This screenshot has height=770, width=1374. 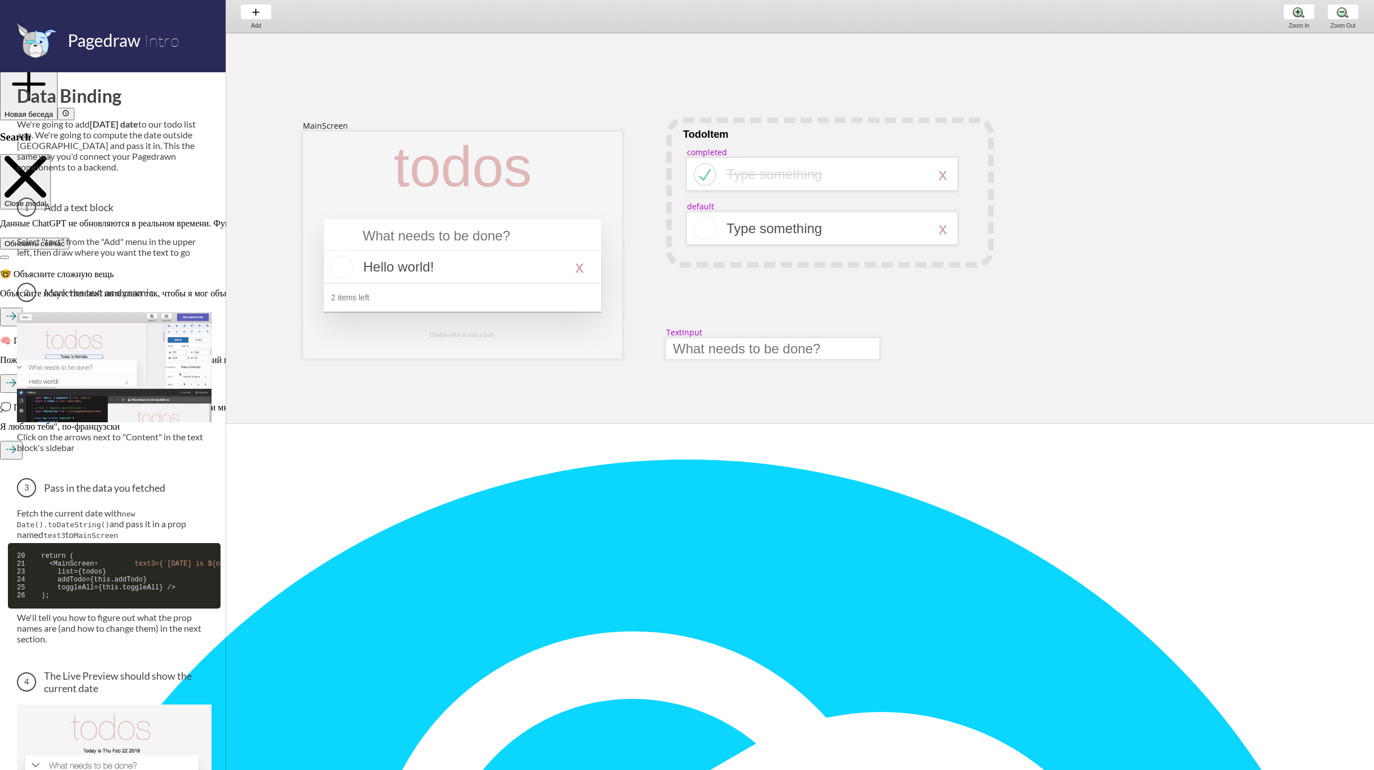 I want to click on span: Pagedraw, so click(x=104, y=40).